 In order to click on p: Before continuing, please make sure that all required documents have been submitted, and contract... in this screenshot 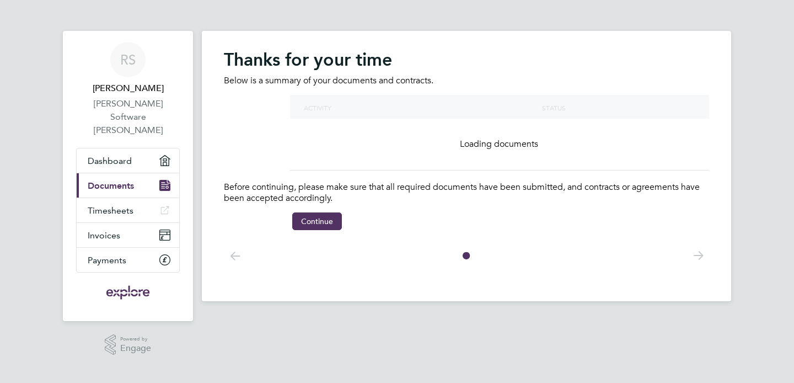, I will do `click(466, 193)`.